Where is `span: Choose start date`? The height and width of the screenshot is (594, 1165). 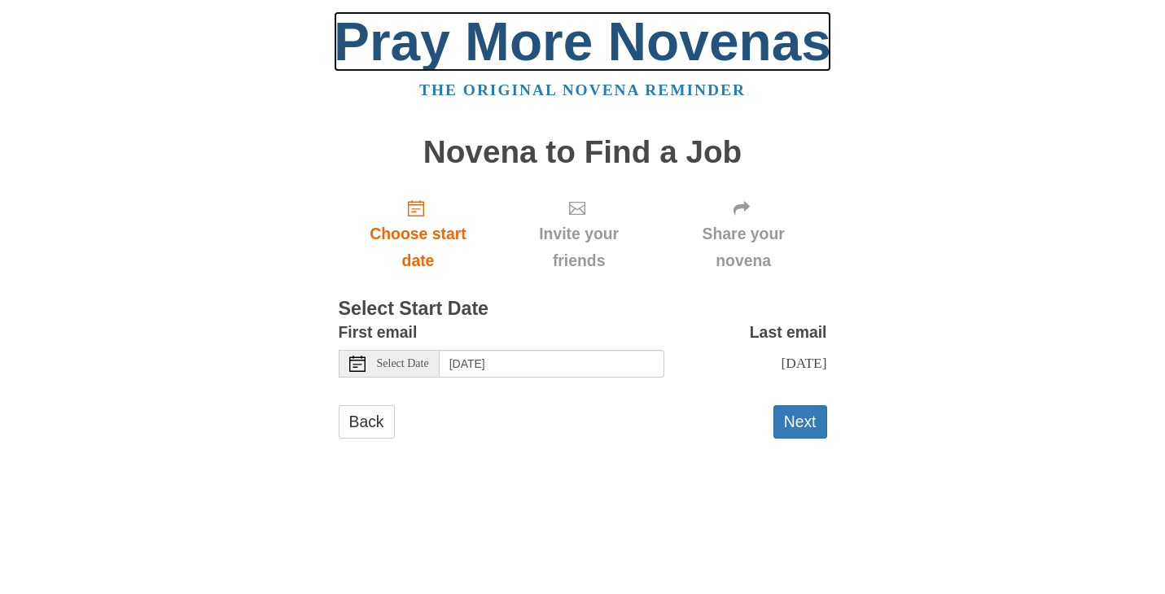 span: Choose start date is located at coordinates (418, 247).